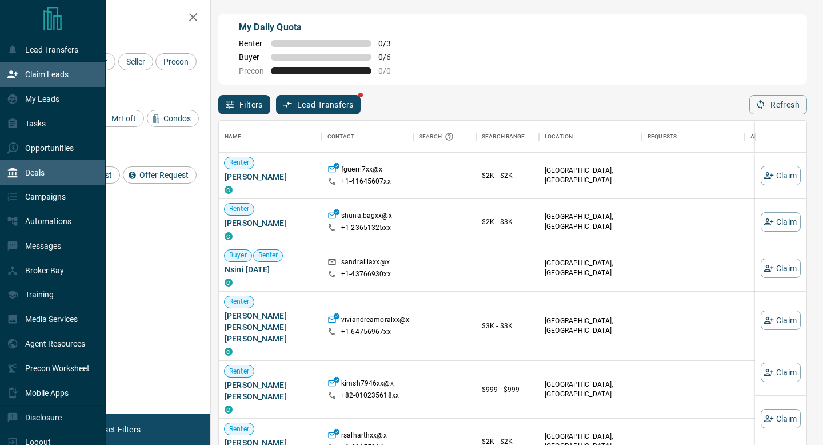 Image resolution: width=823 pixels, height=445 pixels. What do you see at coordinates (244, 105) in the screenshot?
I see `button: Filters` at bounding box center [244, 105].